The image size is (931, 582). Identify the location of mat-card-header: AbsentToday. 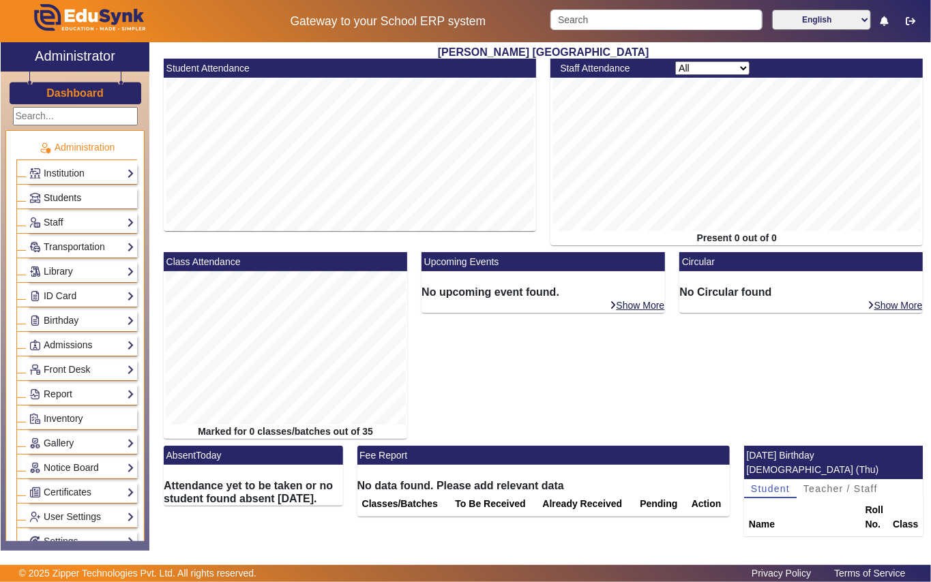
(253, 455).